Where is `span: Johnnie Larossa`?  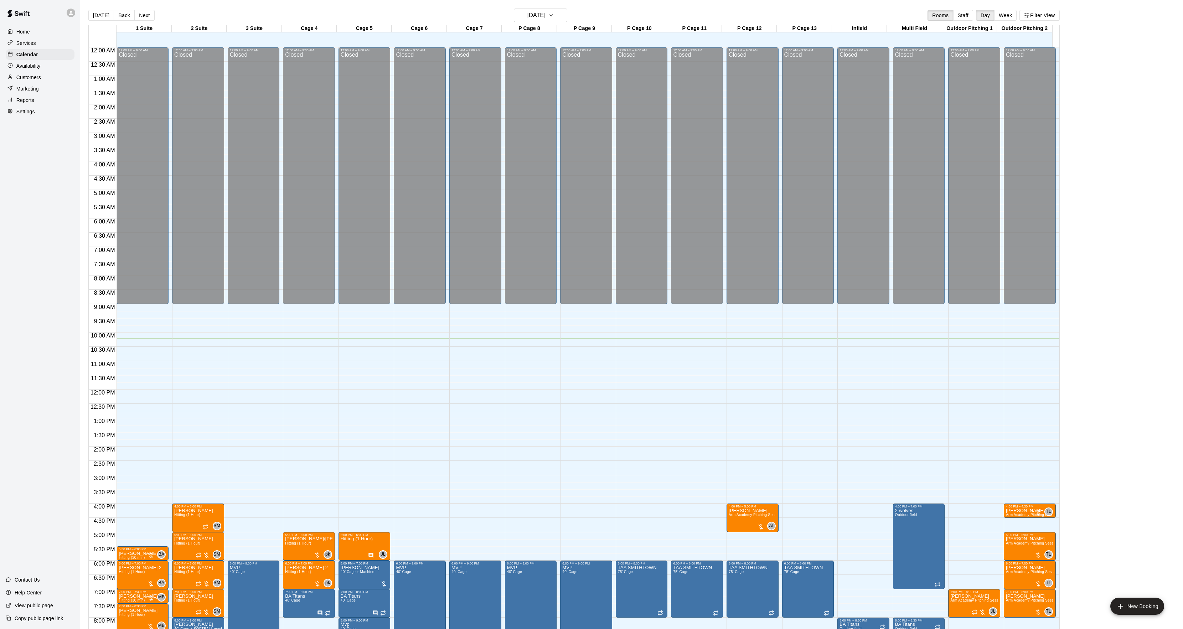
span: Johnnie Larossa is located at coordinates (994, 611).